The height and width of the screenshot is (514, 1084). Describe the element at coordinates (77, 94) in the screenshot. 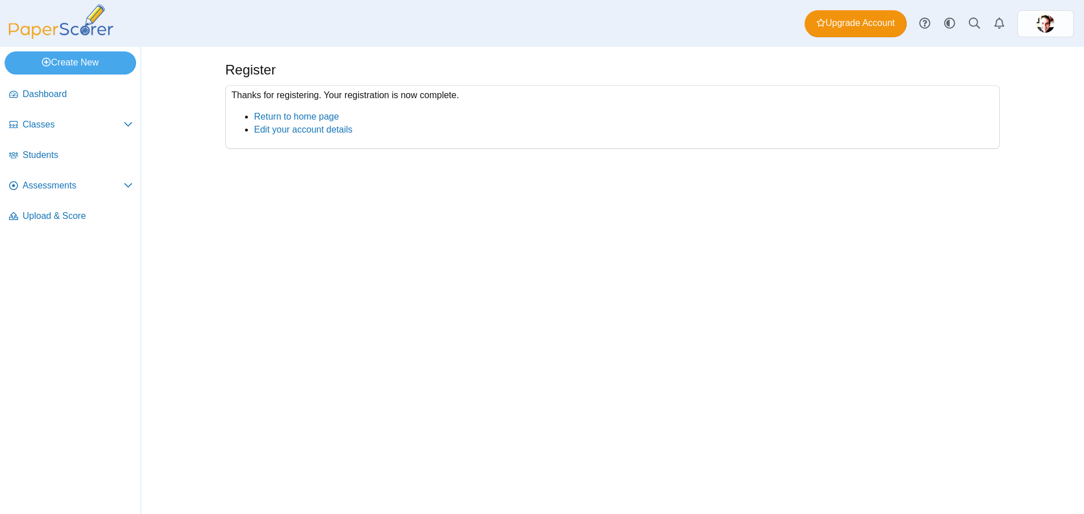

I see `span: Dashboard` at that location.